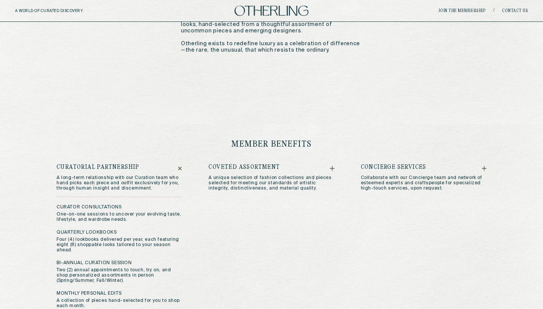 The height and width of the screenshot is (309, 543). What do you see at coordinates (271, 183) in the screenshot?
I see `p: A unique selection of fashion collections and pieces selected for meeting our standards of artist...` at bounding box center [271, 183].